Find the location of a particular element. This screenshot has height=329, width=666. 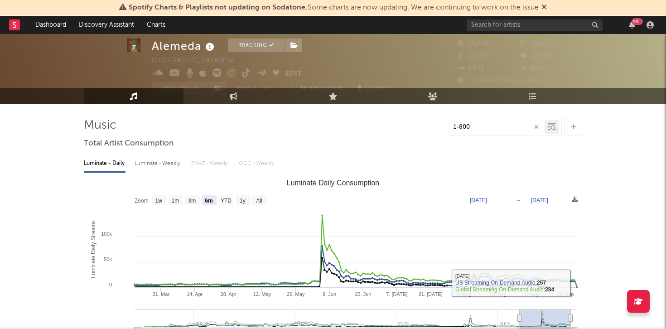

span: Dismiss is located at coordinates (544, 8).